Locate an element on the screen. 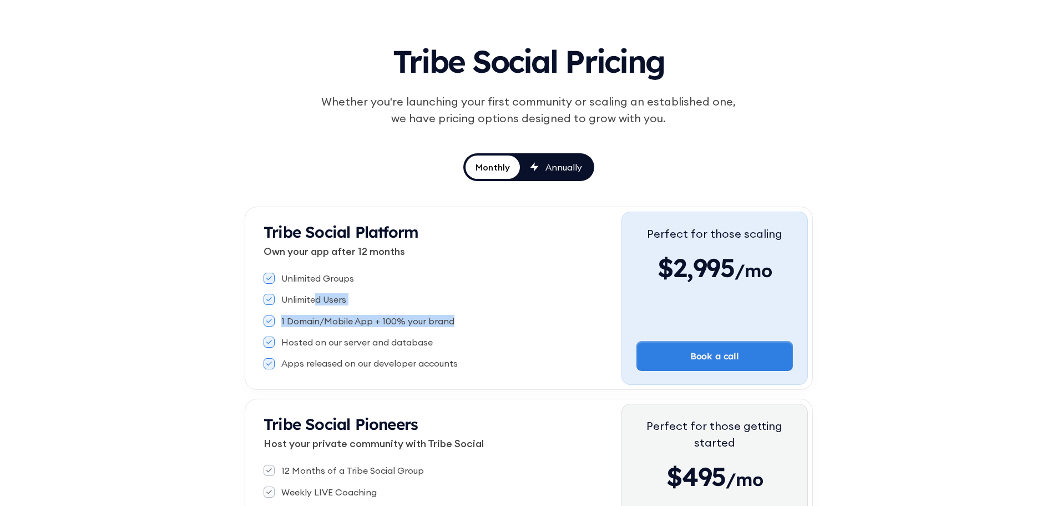 This screenshot has height=506, width=1057. a: Book a call is located at coordinates (715, 356).